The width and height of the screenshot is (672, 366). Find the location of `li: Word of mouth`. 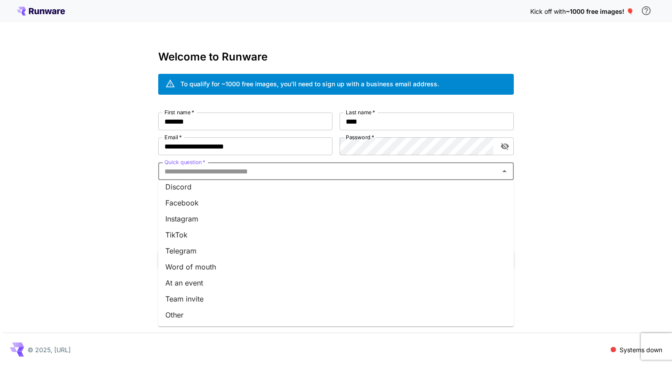

li: Word of mouth is located at coordinates (336, 267).